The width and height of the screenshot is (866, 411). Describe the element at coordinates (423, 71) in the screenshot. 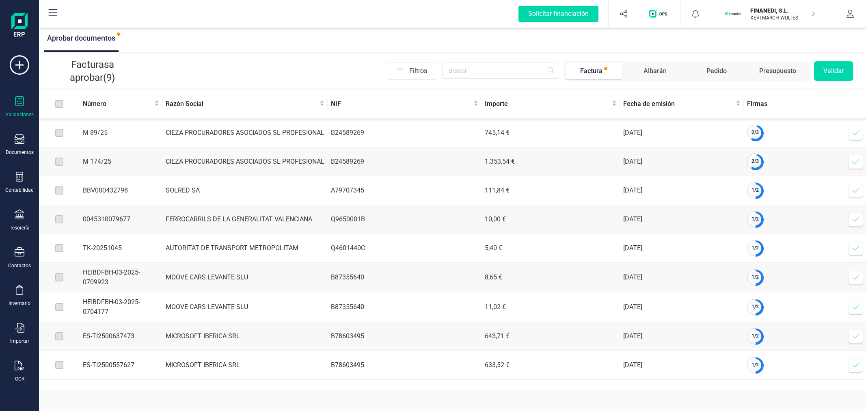

I see `span: Filtros` at that location.